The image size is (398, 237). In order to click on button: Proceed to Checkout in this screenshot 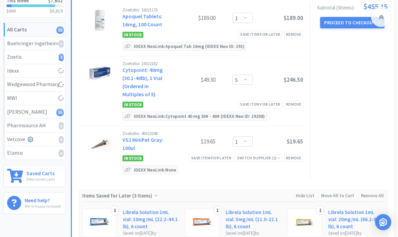, I will do `click(352, 23)`.